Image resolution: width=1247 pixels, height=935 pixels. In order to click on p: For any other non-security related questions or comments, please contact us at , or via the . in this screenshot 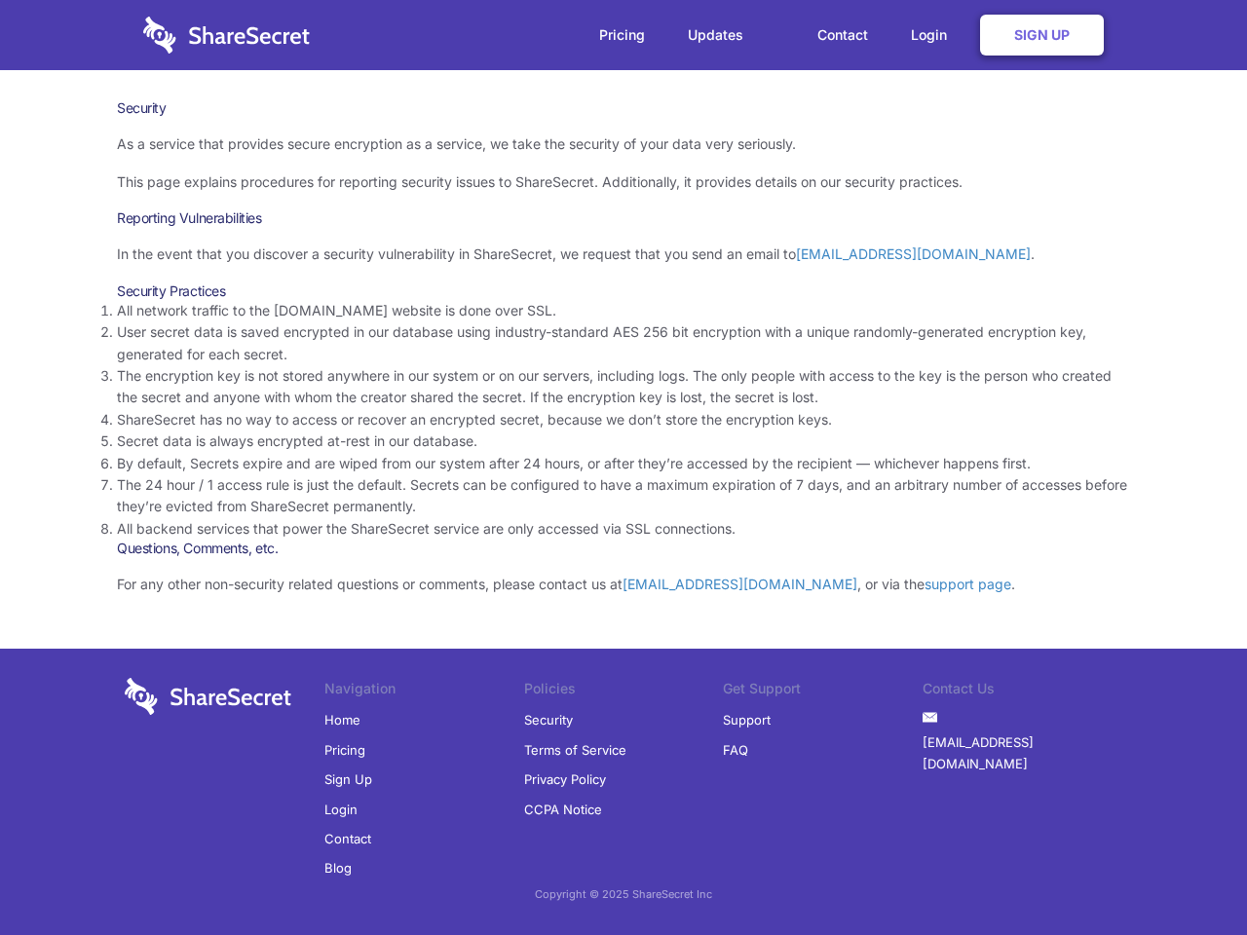, I will do `click(623, 584)`.